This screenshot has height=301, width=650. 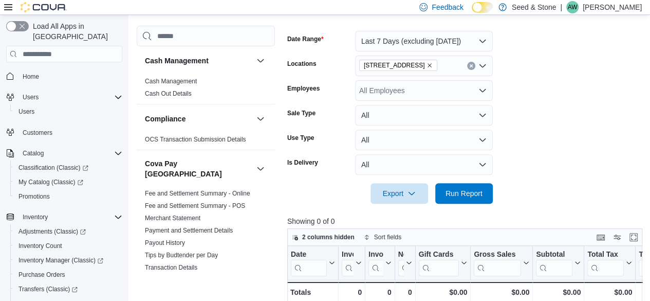 I want to click on span: Catalog, so click(x=70, y=153).